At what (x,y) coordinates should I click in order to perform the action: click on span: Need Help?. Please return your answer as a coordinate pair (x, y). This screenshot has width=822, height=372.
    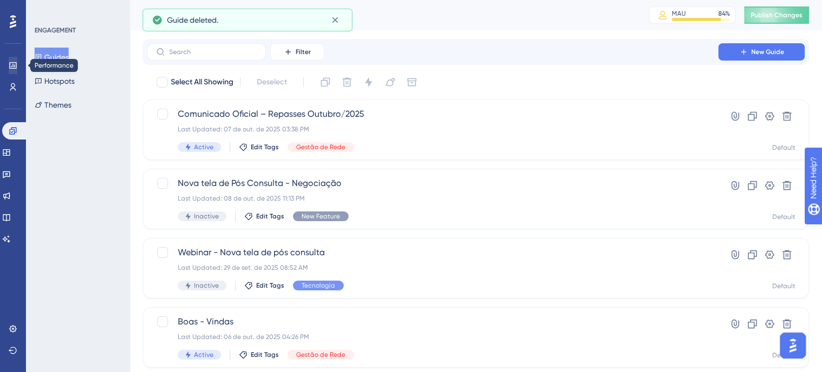
    Looking at the image, I should click on (46, 9).